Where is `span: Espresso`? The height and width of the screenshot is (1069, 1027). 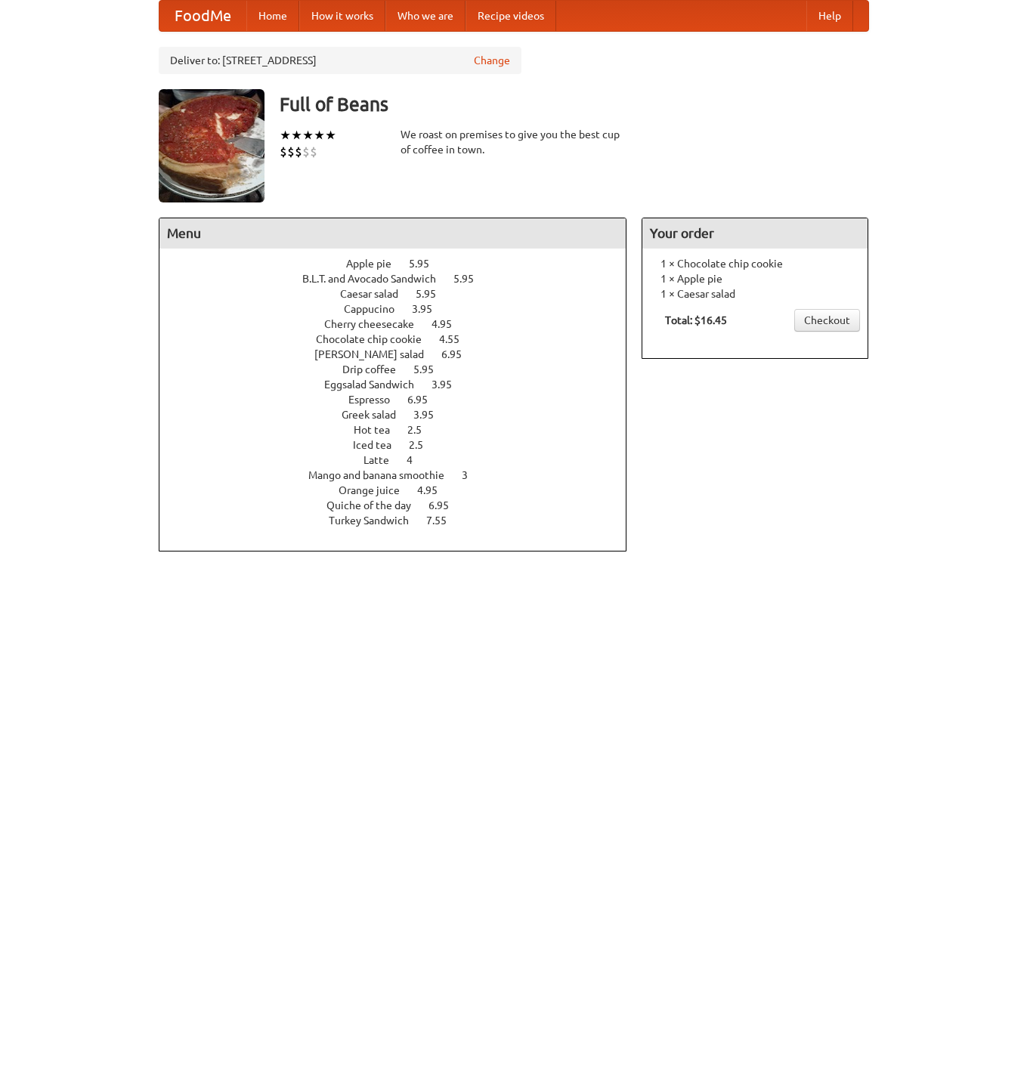 span: Espresso is located at coordinates (376, 400).